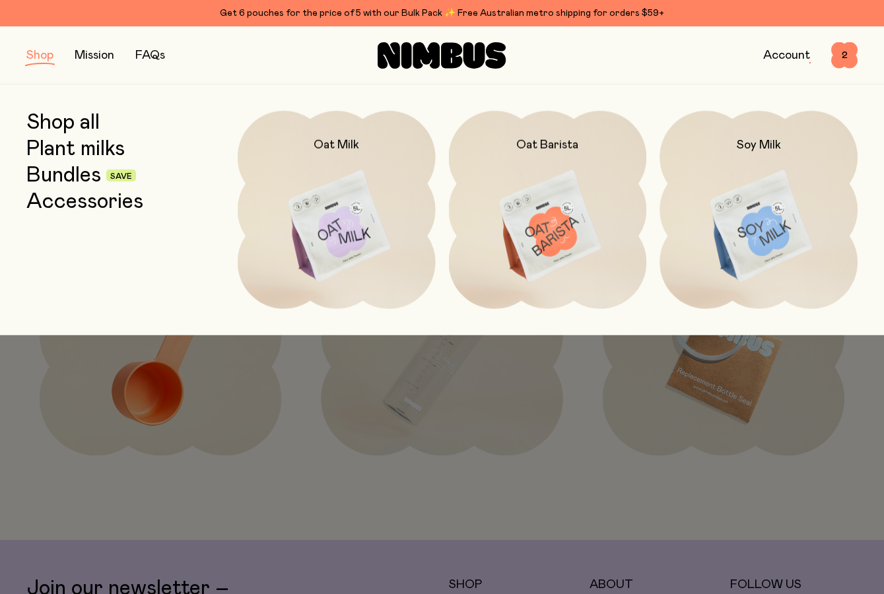  Describe the element at coordinates (63, 123) in the screenshot. I see `a: Shop all` at that location.